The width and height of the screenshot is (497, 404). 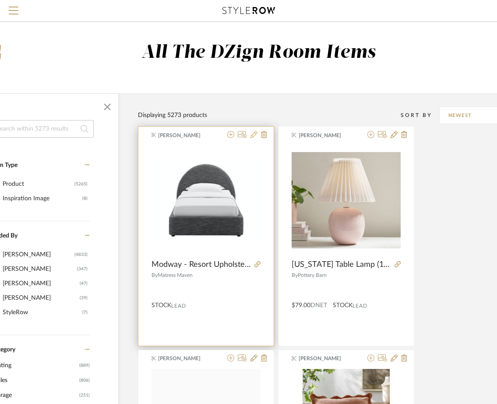 I want to click on img: Georgia Table Lamp (13"), so click(x=346, y=200).